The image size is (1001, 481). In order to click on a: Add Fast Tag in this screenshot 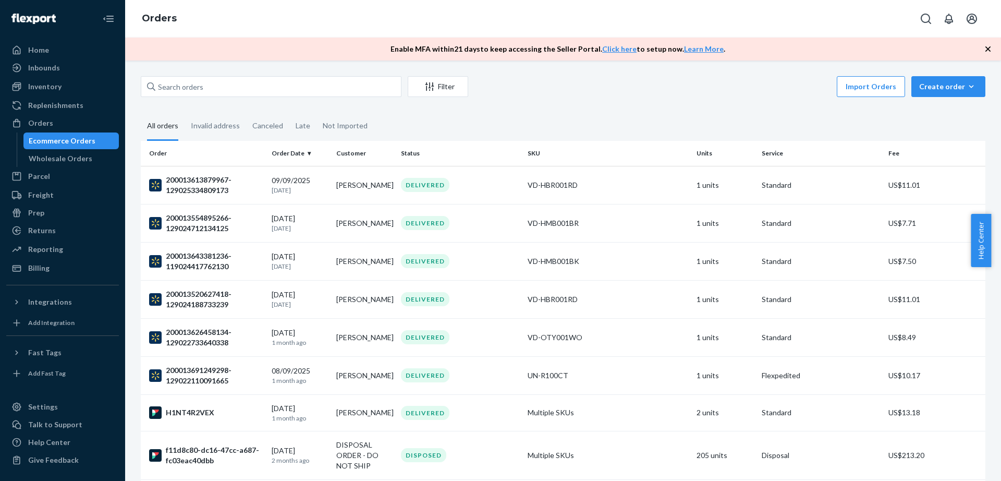, I will do `click(63, 373)`.